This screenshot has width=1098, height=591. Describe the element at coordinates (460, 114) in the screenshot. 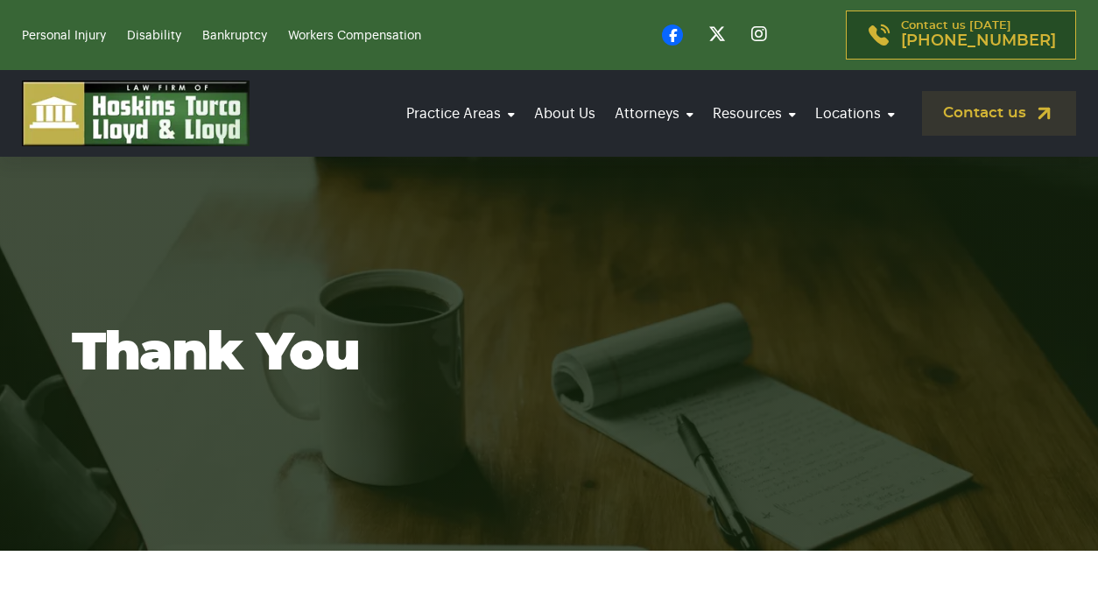

I see `a: Practice Areas` at that location.